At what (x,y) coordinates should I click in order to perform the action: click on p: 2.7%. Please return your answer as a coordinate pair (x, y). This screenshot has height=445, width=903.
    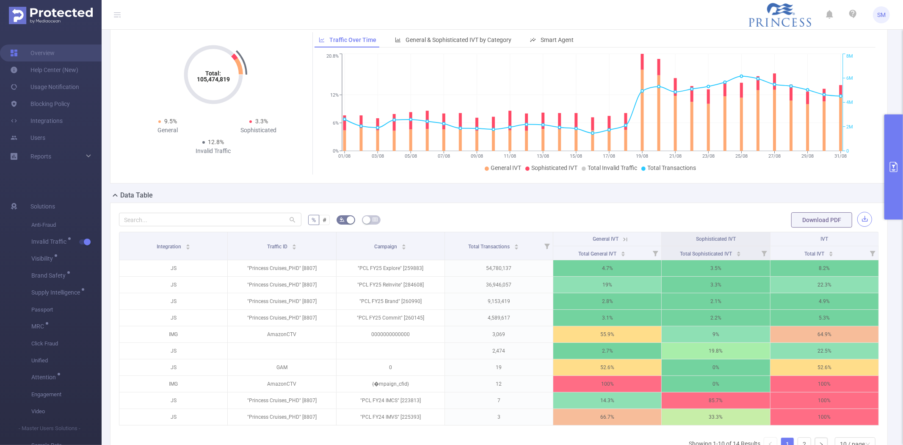
    Looking at the image, I should click on (607, 351).